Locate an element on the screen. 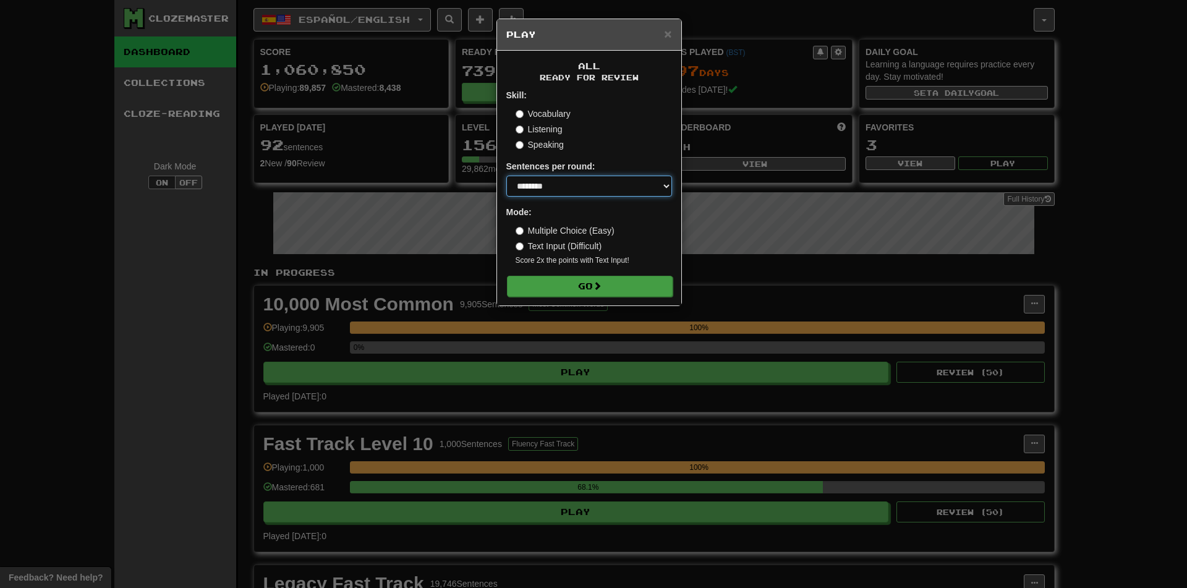  button: Go is located at coordinates (590, 286).